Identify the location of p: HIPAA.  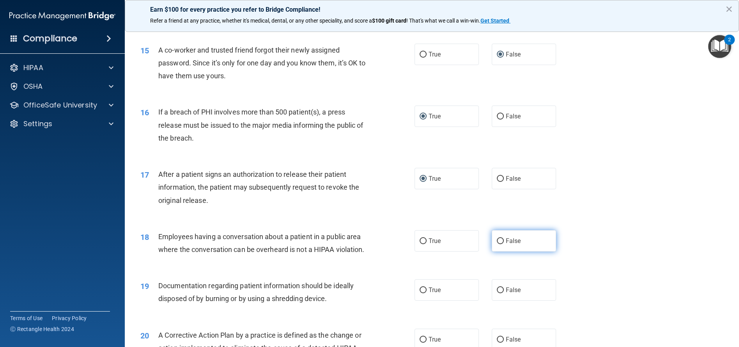
(33, 68).